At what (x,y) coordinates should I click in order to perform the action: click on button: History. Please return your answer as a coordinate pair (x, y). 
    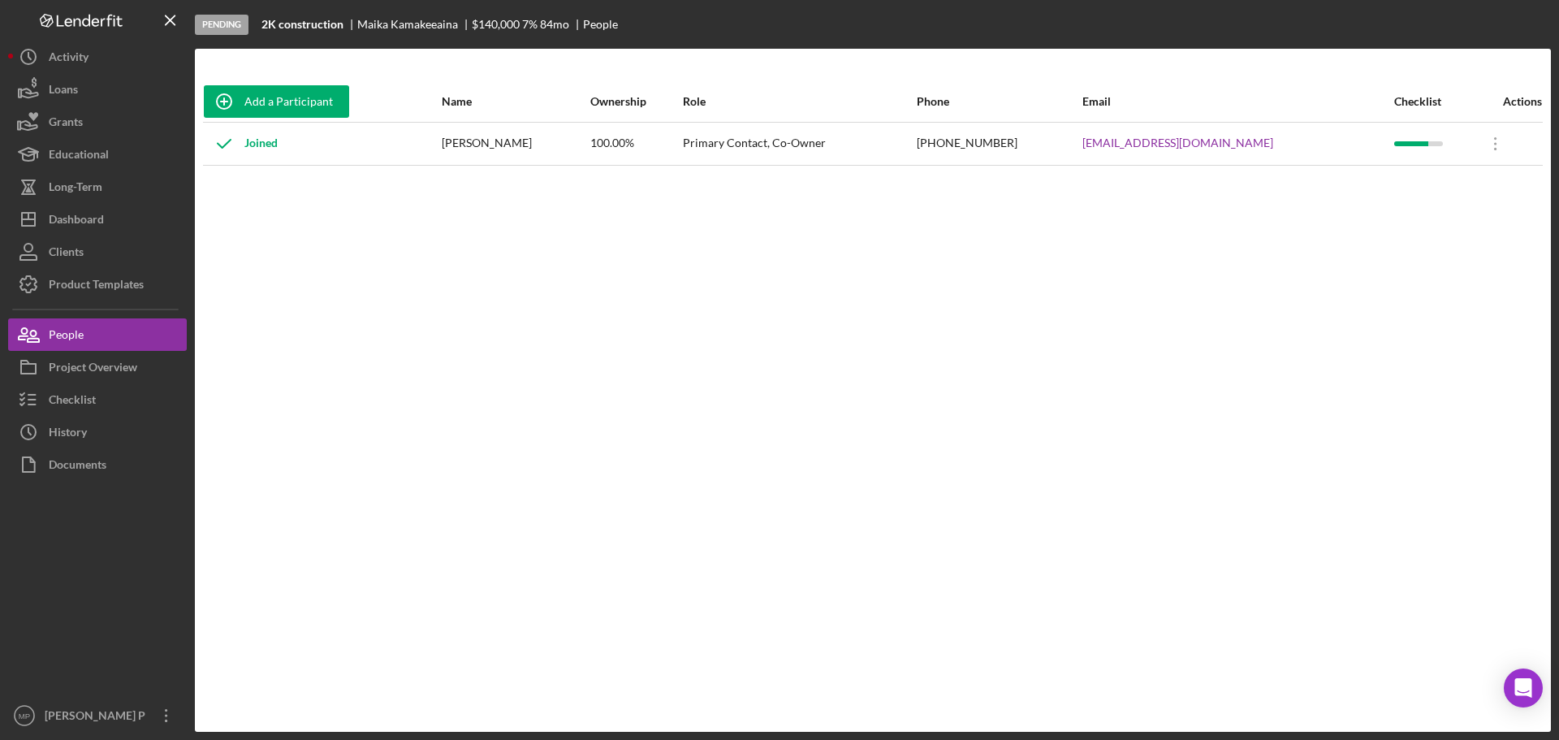
    Looking at the image, I should click on (97, 432).